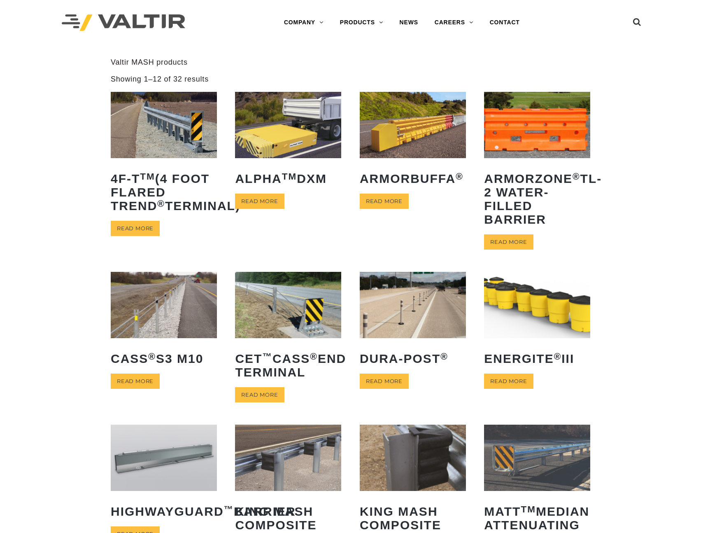  What do you see at coordinates (135, 228) in the screenshot?
I see `a: Read more about “4F-TTM (4 Foot Flared TREND® Terminal)”` at bounding box center [135, 228].